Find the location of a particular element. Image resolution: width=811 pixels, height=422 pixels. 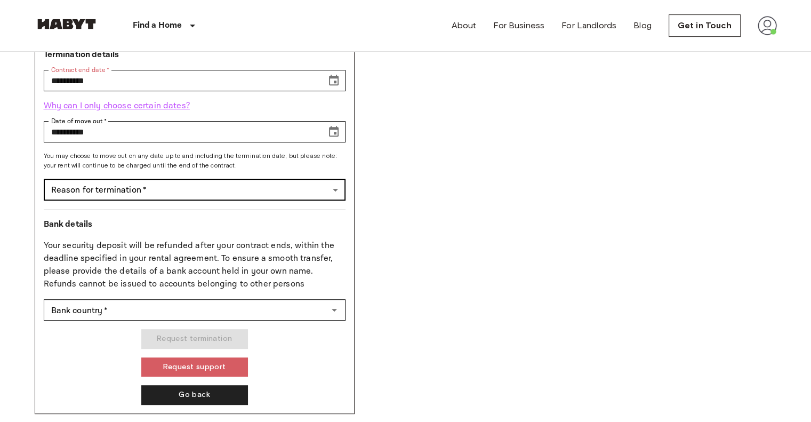

a: For Landlords is located at coordinates (589, 26).